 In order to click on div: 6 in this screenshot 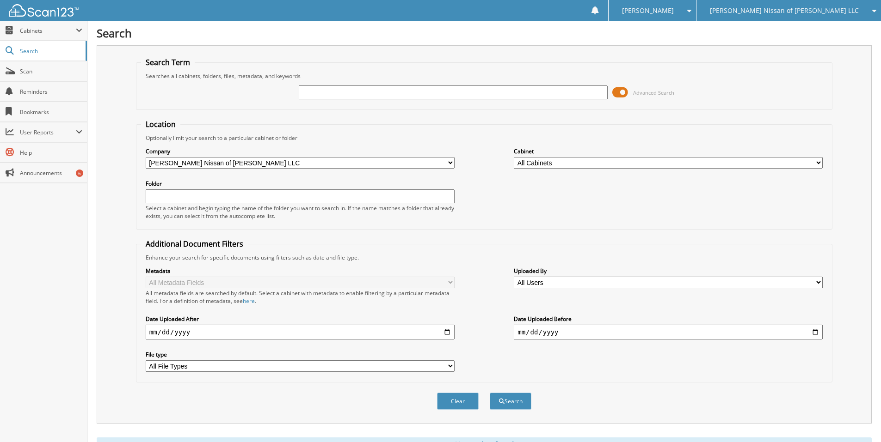, I will do `click(79, 173)`.